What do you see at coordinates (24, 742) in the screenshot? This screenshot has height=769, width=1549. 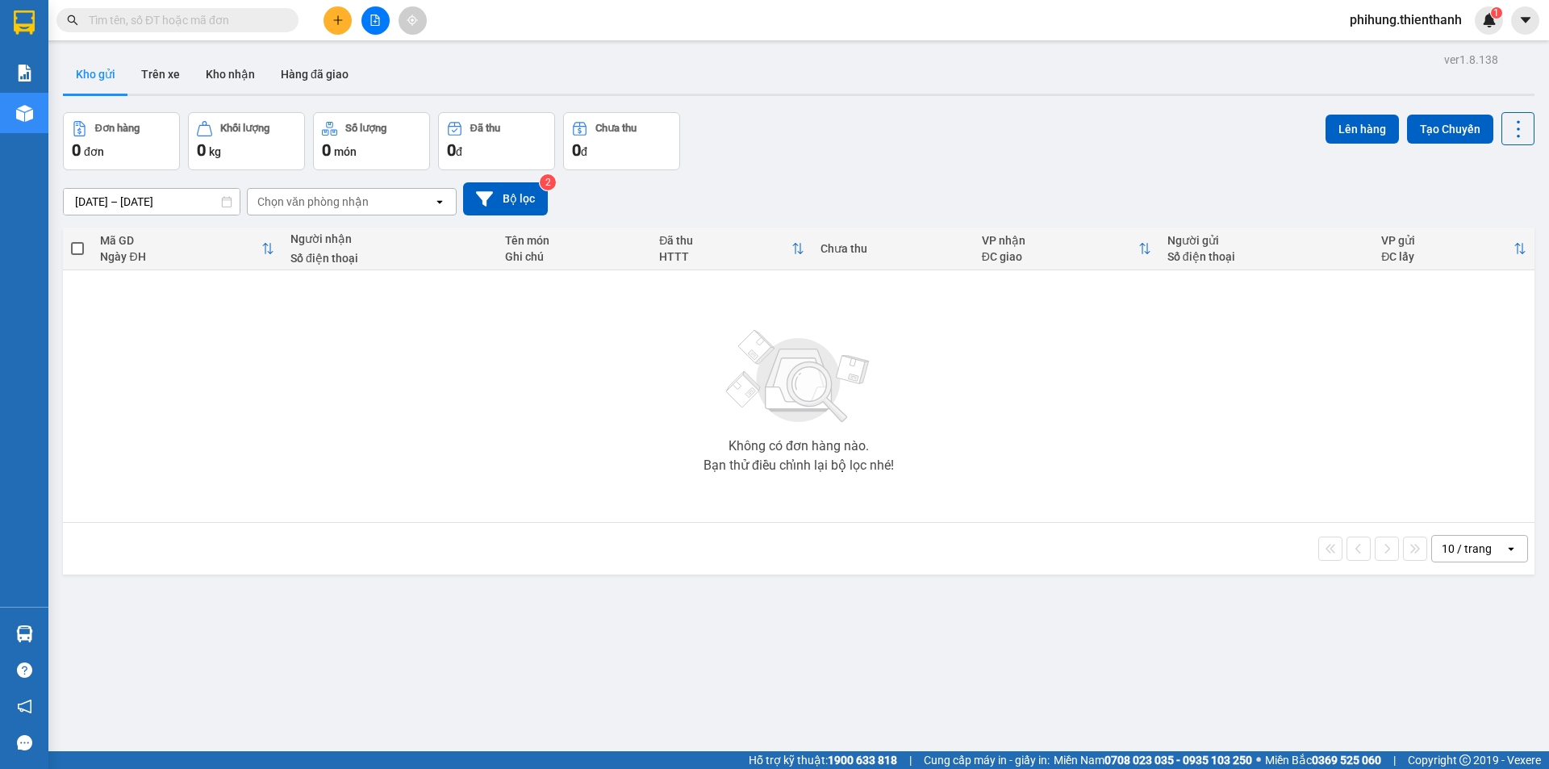 I see `span: message` at bounding box center [24, 742].